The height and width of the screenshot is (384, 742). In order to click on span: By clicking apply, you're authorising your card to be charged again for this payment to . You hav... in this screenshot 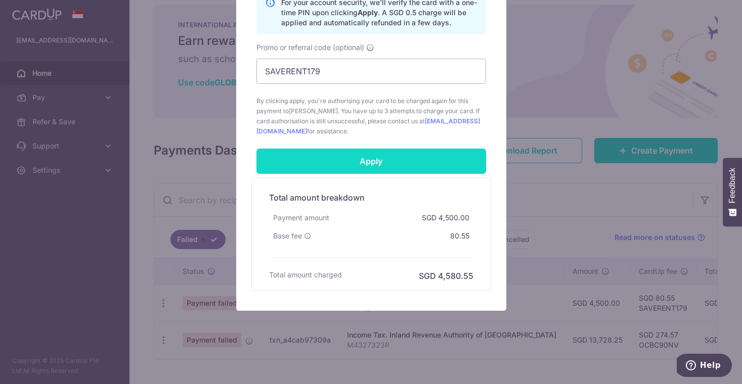, I will do `click(371, 116)`.